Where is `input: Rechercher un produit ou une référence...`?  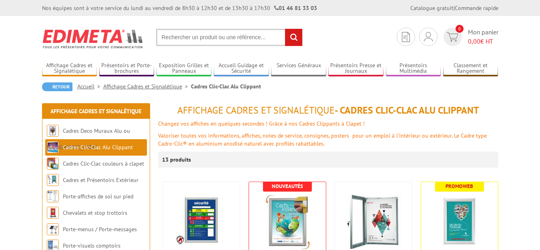
input: Rechercher un produit ou une référence... is located at coordinates (230, 37).